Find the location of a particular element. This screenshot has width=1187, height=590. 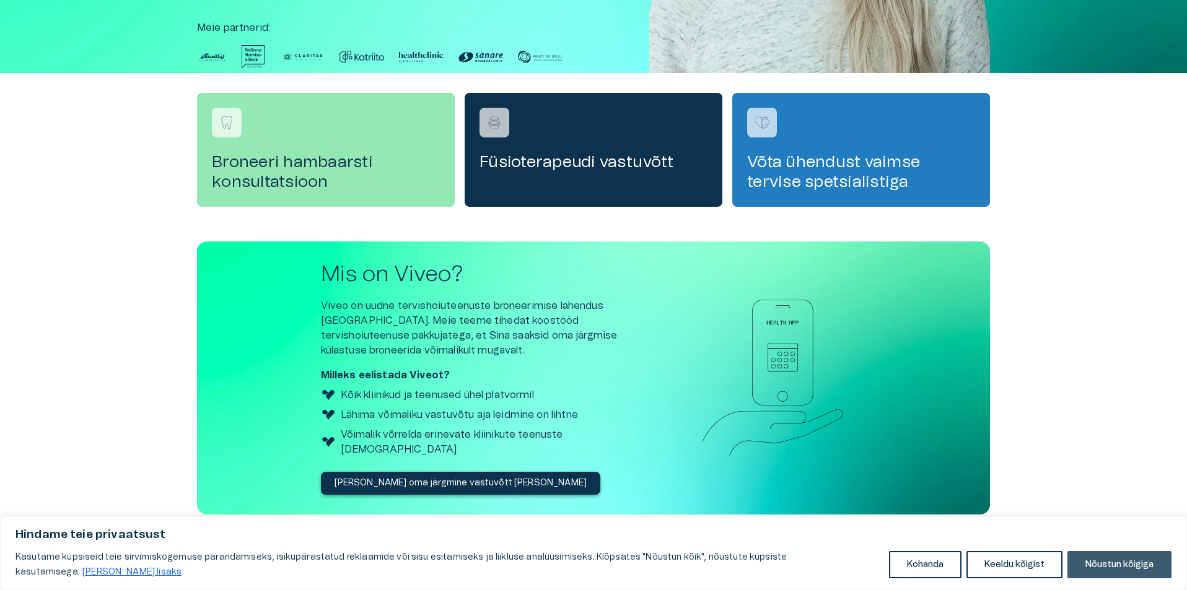

p: Lähima võimaliku vastuvõtu aja leidmine on lihtne is located at coordinates (459, 415).